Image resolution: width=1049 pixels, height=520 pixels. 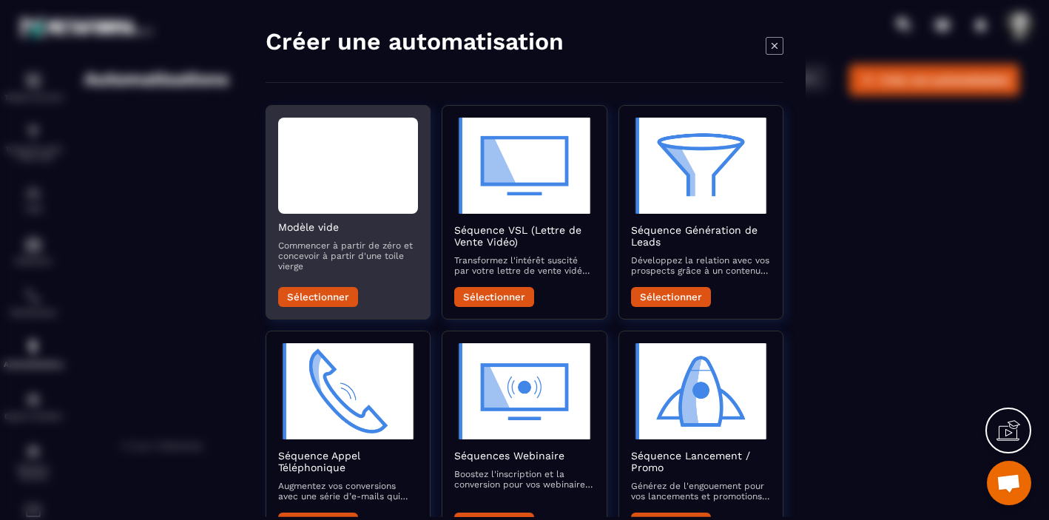 What do you see at coordinates (524, 235) in the screenshot?
I see `h2: Séquence VSL (Lettre de Vente Vidéo)` at bounding box center [524, 235].